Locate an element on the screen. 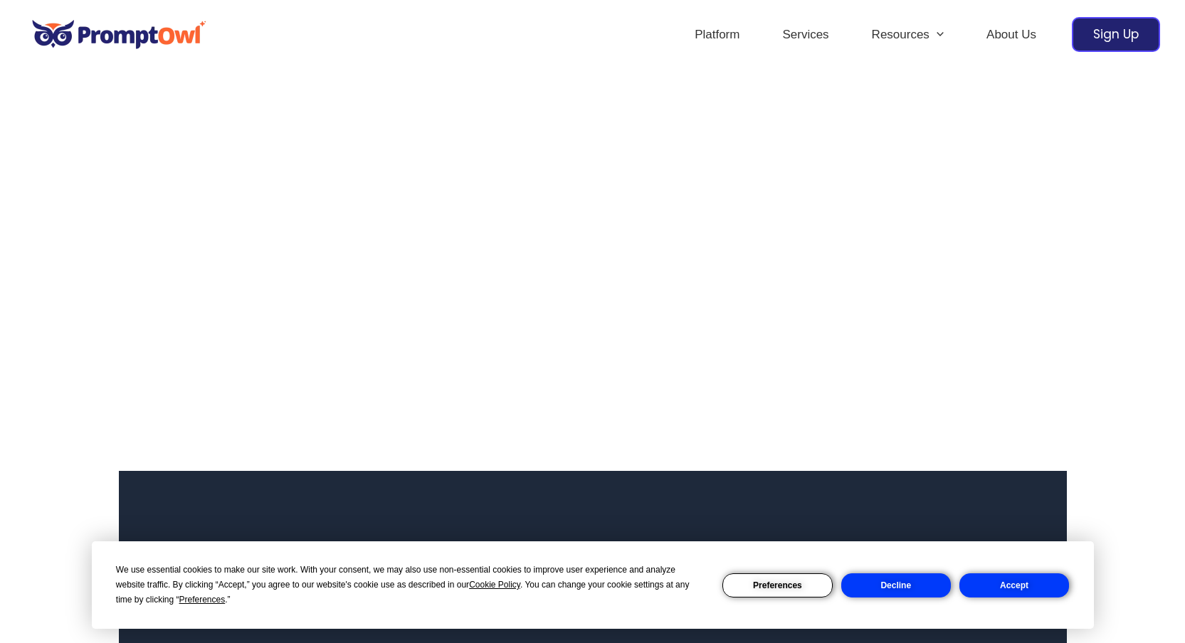  a: Sign Up is located at coordinates (1116, 34).